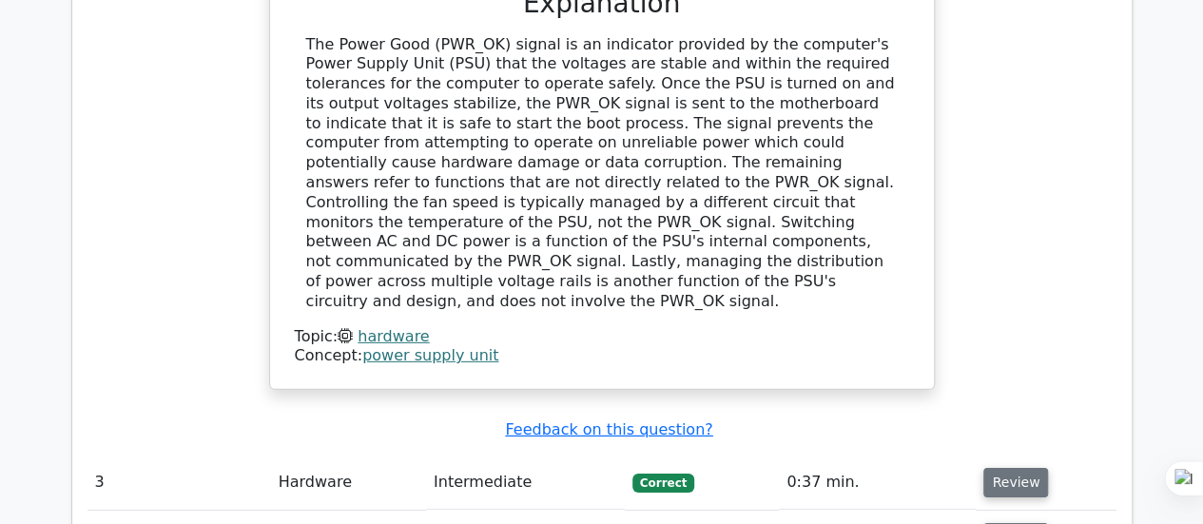 The width and height of the screenshot is (1203, 524). Describe the element at coordinates (179, 482) in the screenshot. I see `td: 3` at that location.